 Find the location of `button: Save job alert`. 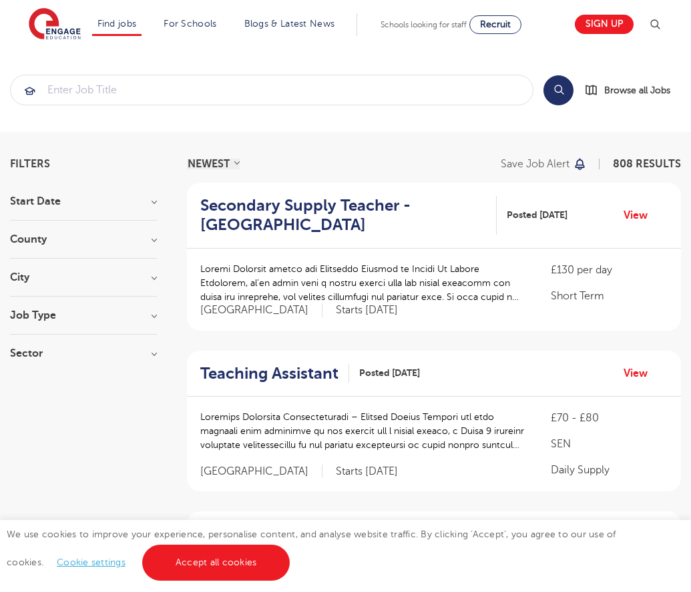

button: Save job alert is located at coordinates (543, 164).